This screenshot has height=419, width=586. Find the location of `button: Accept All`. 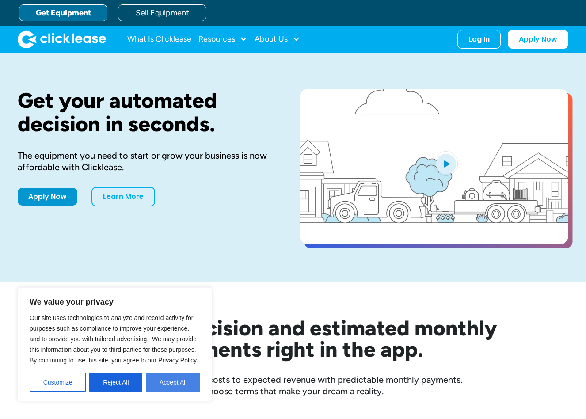

button: Accept All is located at coordinates (173, 383).